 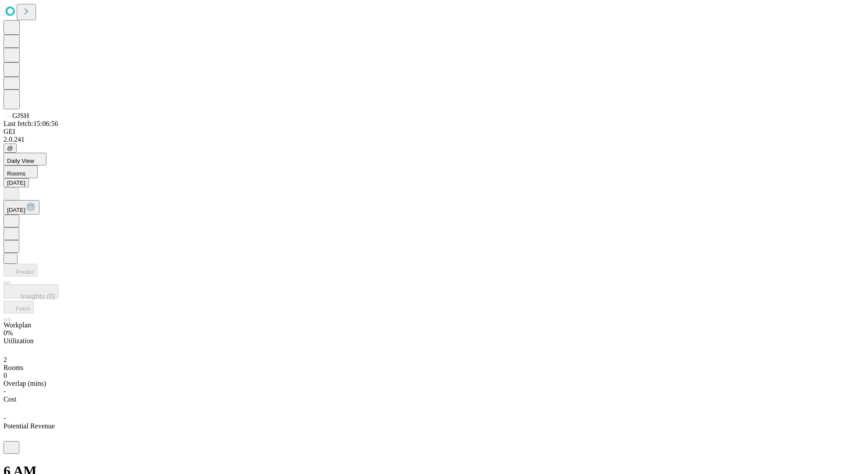 I want to click on span: 2, so click(x=5, y=359).